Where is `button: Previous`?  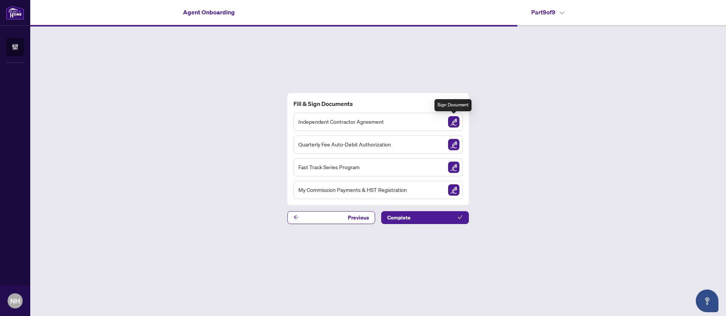 button: Previous is located at coordinates (331, 217).